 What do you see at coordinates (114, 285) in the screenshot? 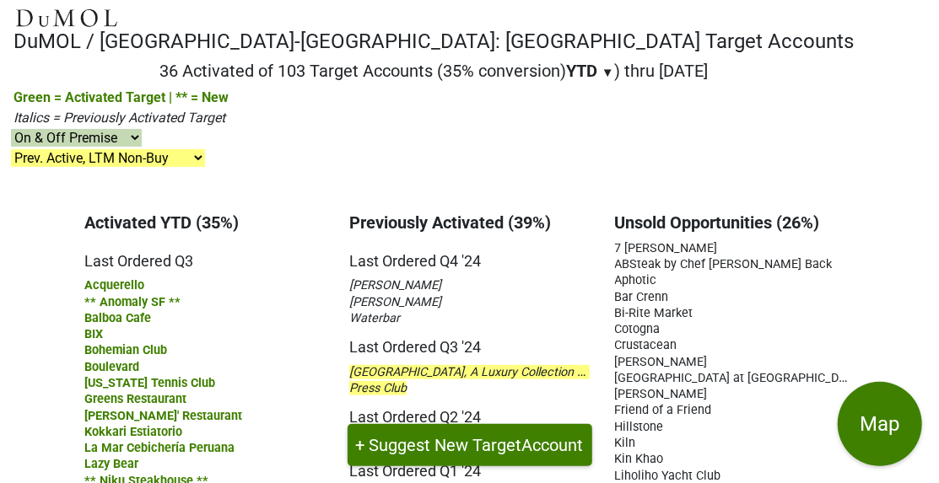
I see `span: Acquerello` at bounding box center [114, 285].